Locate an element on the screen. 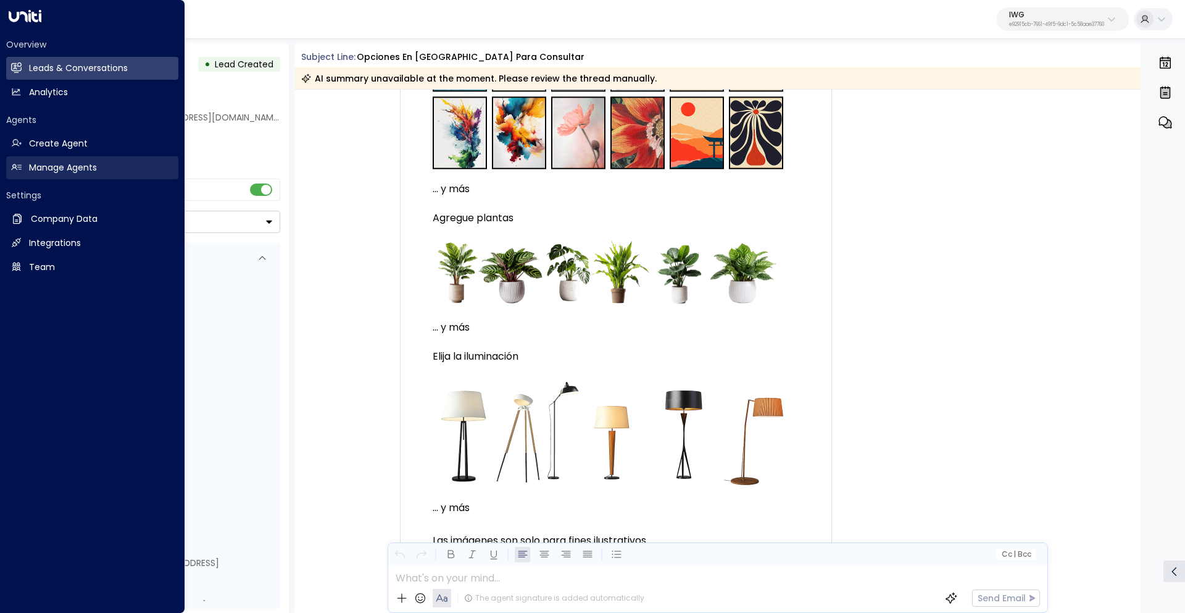 Image resolution: width=1185 pixels, height=613 pixels. h2: Team is located at coordinates (42, 267).